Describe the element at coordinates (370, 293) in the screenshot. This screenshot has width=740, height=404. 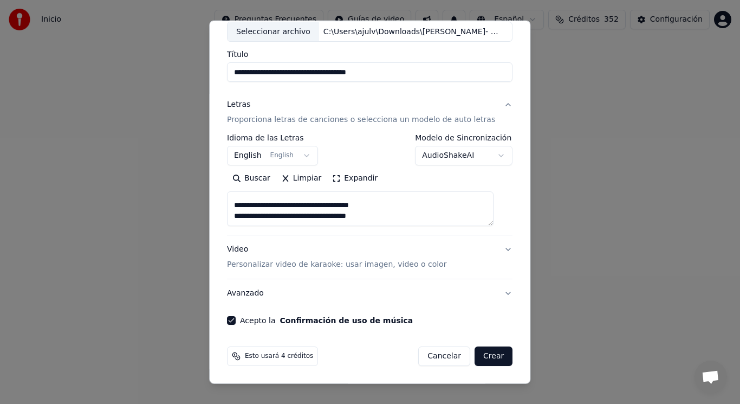
I see `button: Avanzado` at that location.